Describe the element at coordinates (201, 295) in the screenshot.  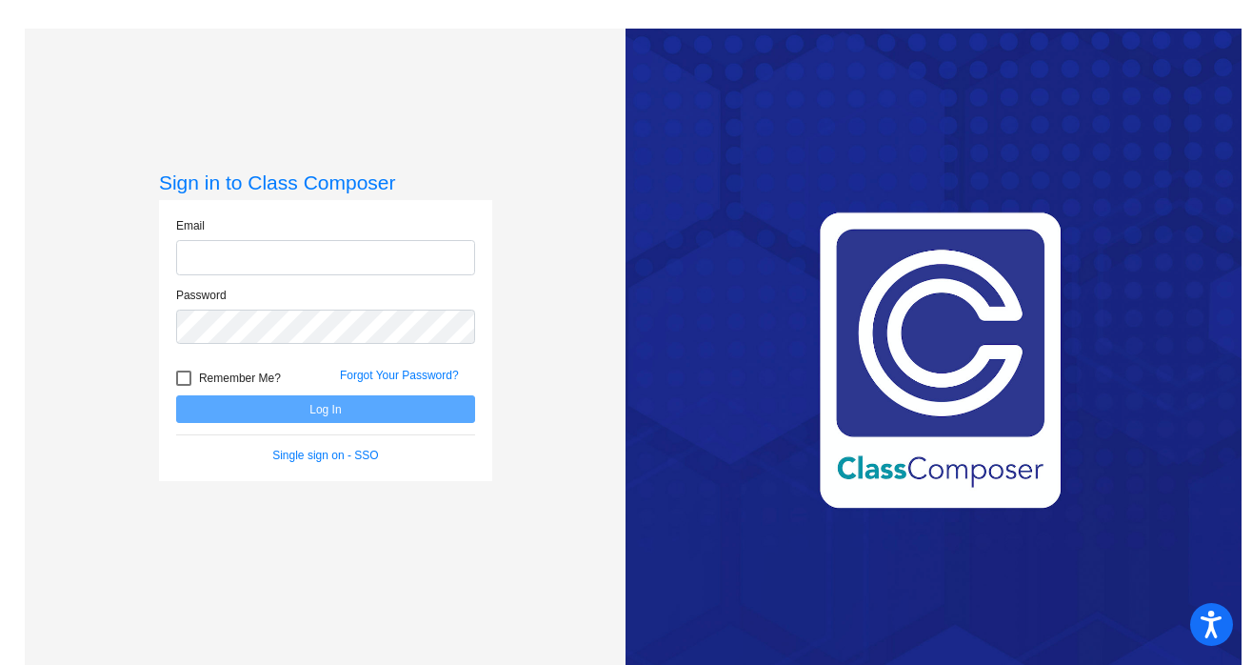
I see `label: Password` at that location.